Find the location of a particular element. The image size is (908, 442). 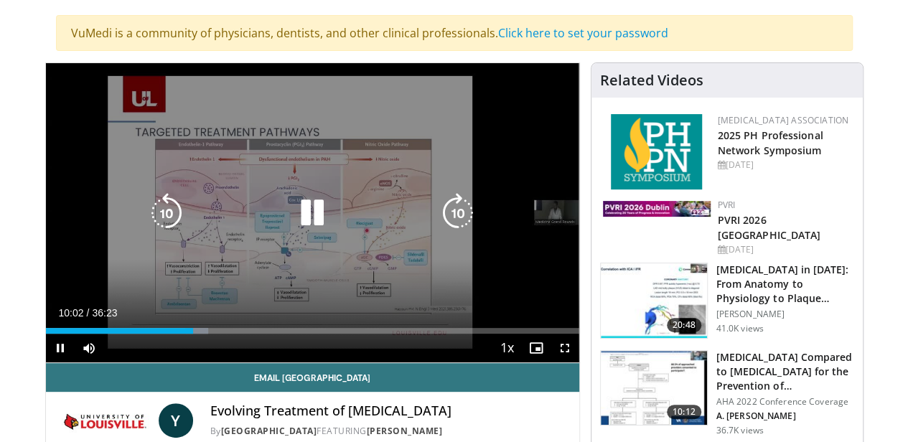

img: 7c0f9b53-1609-4588-8498-7cac8464d722.150x105_q85_crop-smart_upscale.jpg is located at coordinates (654, 388).